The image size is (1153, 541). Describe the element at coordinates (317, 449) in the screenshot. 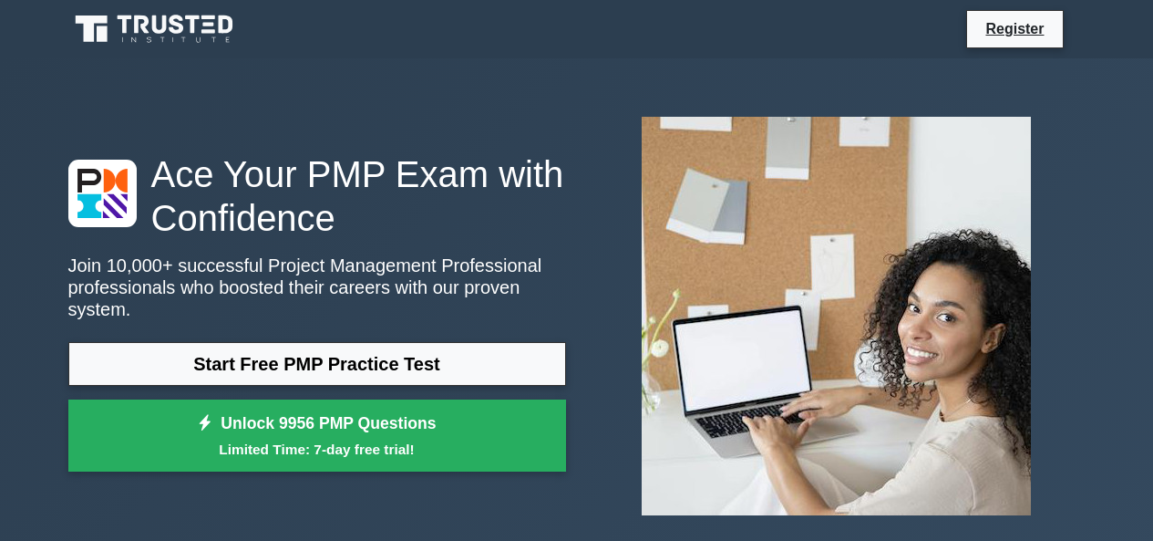

I see `small: Limited Time: 7-day free trial!` at that location.